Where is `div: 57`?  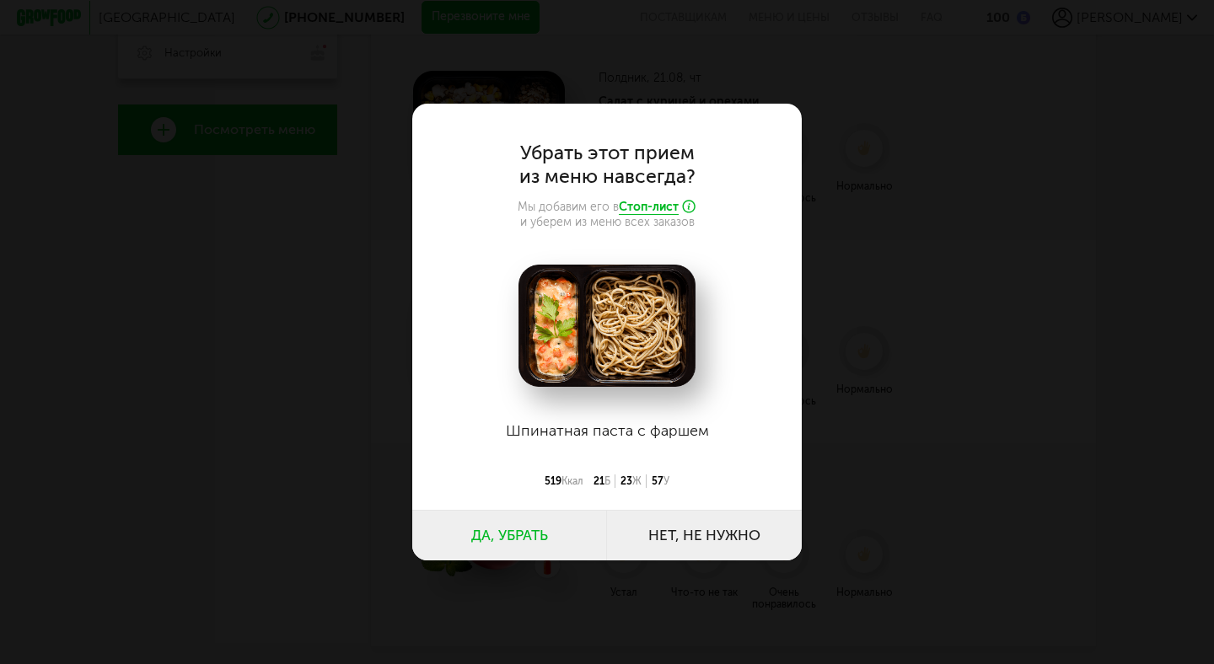 div: 57 is located at coordinates (660, 481).